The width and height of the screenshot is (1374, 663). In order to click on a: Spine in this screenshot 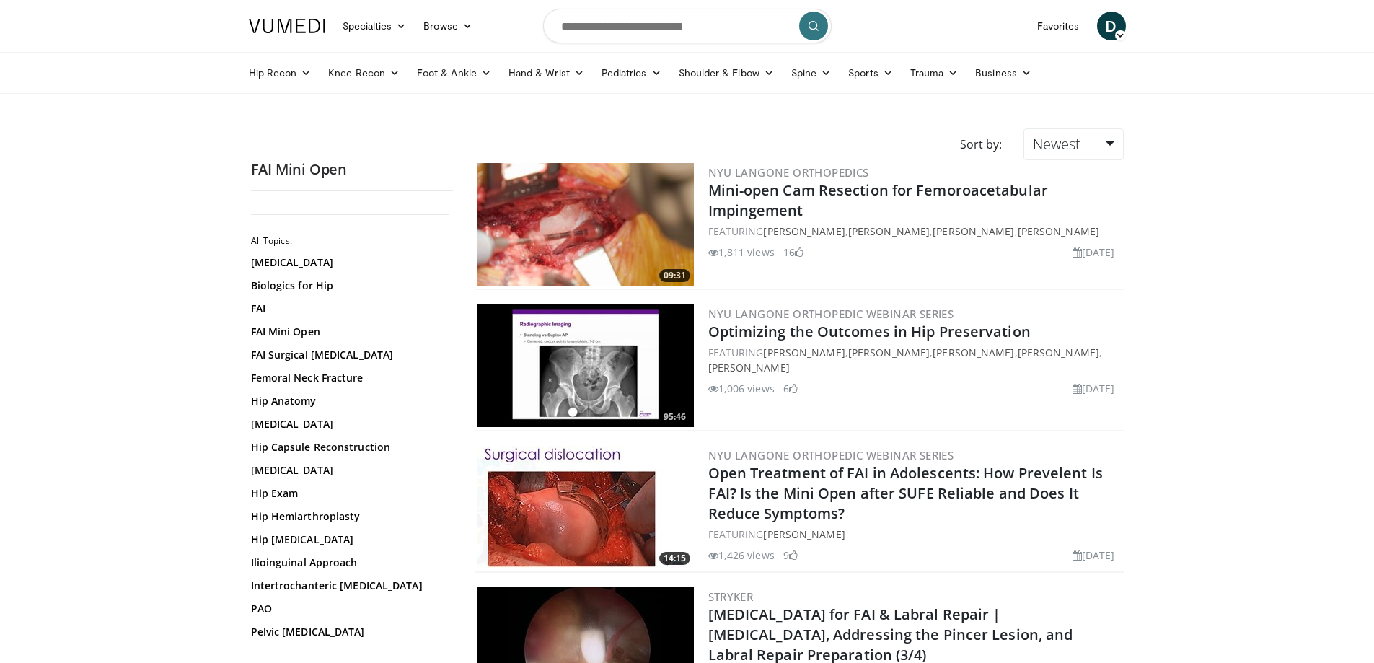, I will do `click(811, 73)`.